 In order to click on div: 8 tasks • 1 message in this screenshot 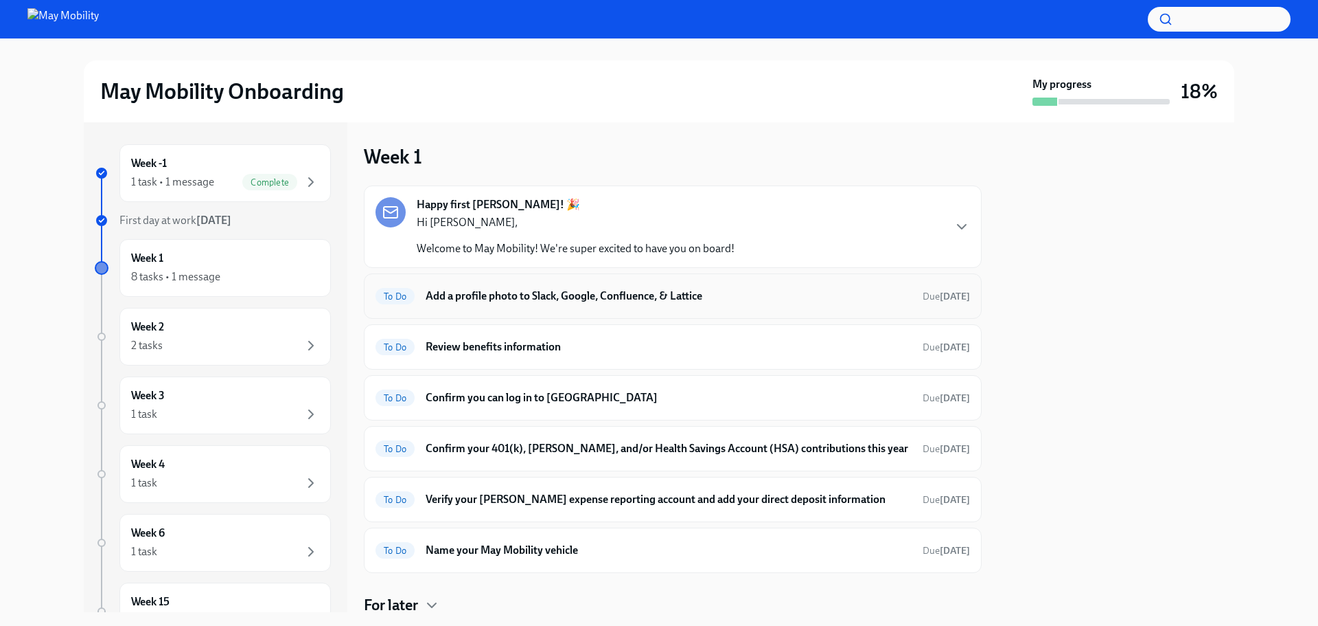, I will do `click(176, 277)`.